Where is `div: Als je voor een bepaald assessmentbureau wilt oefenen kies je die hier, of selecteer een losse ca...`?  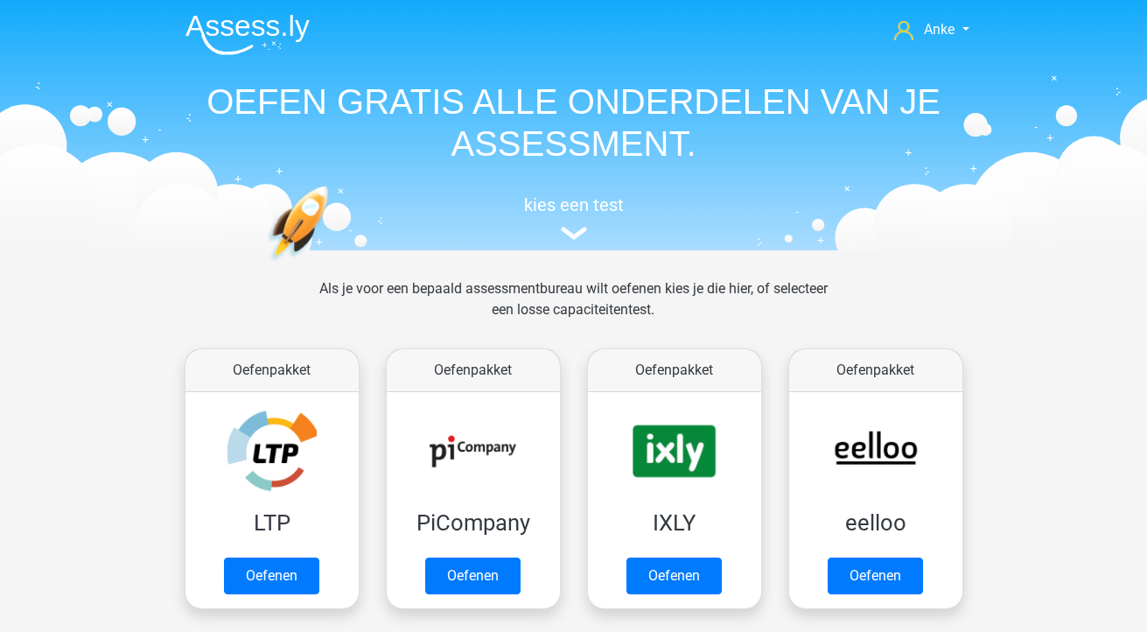 div: Als je voor een bepaald assessmentbureau wilt oefenen kies je die hier, of selecteer een losse ca... is located at coordinates (573, 310).